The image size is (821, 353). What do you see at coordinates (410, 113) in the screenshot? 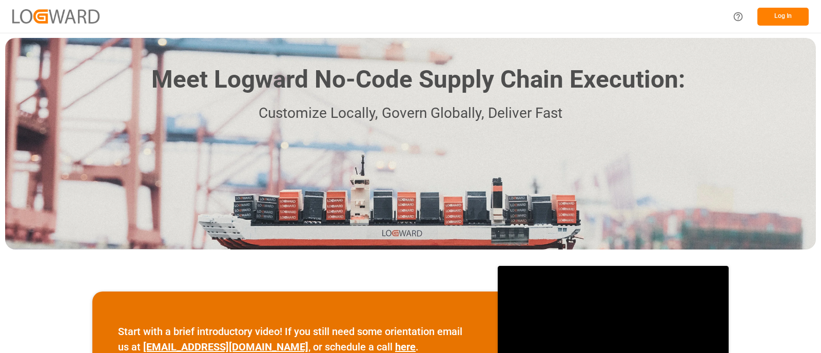
I see `p: Customize Locally, Govern Globally, Deliver Fast` at bounding box center [410, 113].